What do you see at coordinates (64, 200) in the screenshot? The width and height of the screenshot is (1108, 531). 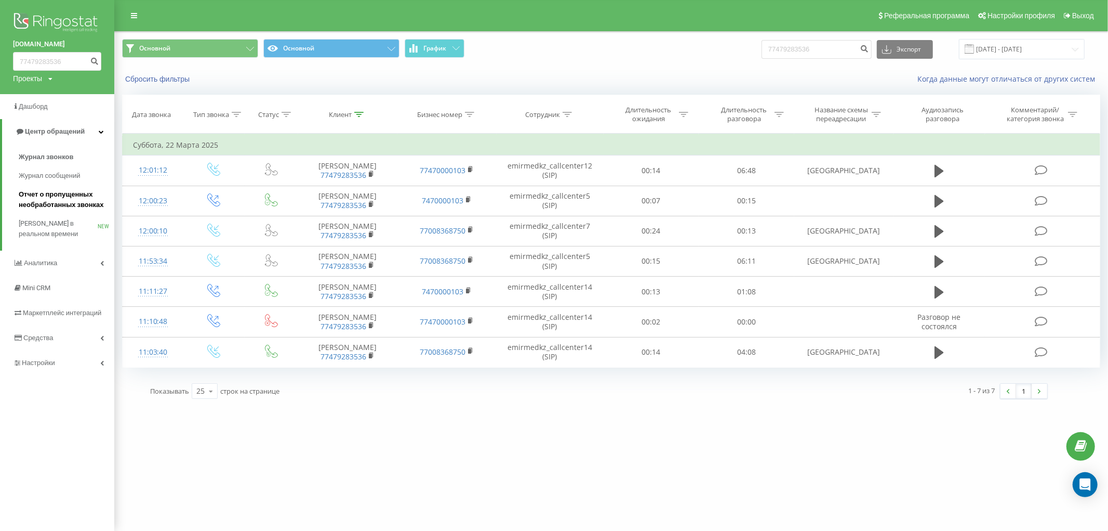 I see `span: Отчет о пропущенных необработанных звонках` at bounding box center [64, 200].